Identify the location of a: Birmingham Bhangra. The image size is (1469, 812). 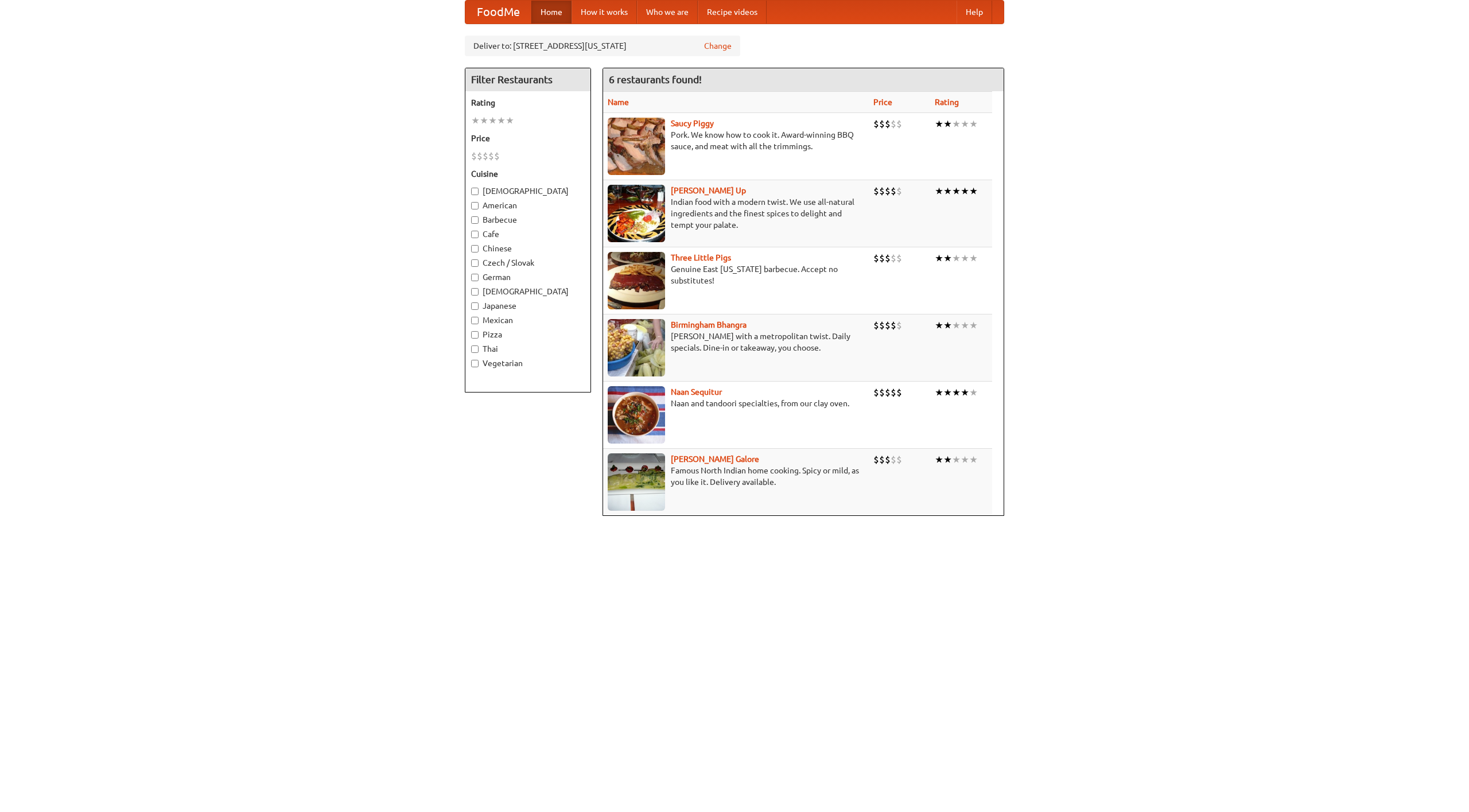
(709, 325).